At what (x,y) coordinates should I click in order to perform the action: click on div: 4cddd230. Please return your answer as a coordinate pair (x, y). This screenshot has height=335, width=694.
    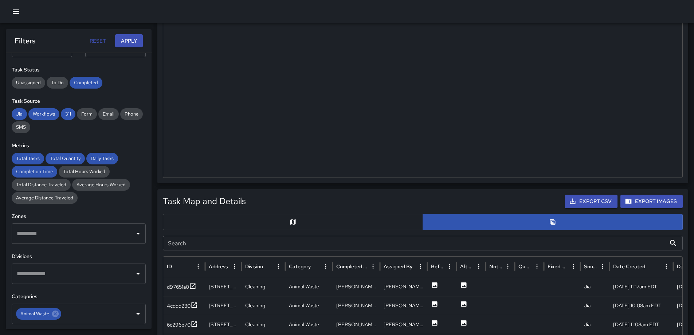
    Looking at the image, I should click on (179, 306).